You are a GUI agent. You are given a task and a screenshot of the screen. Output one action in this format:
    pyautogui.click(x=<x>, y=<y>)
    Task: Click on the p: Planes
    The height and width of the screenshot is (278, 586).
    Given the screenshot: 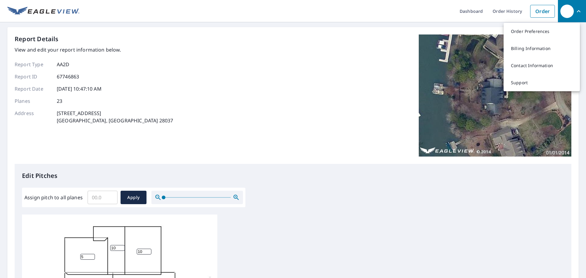 What is the action you would take?
    pyautogui.click(x=33, y=101)
    